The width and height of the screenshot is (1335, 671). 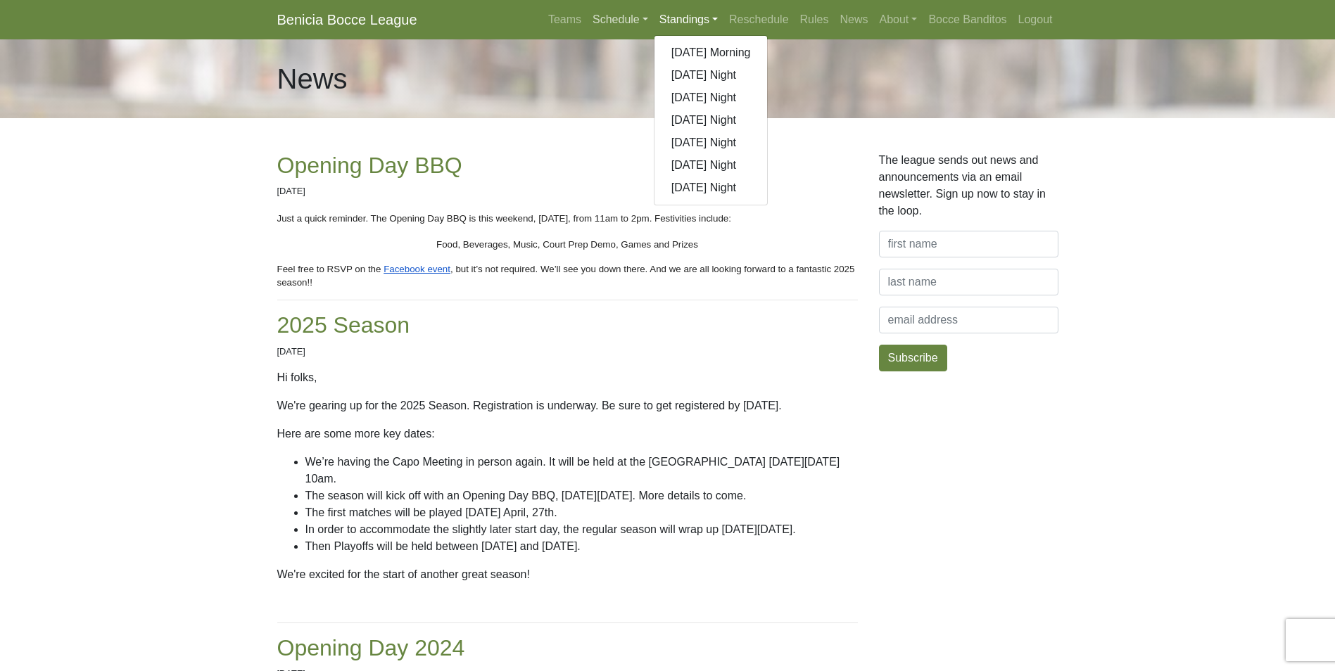 I want to click on input: email, so click(x=968, y=320).